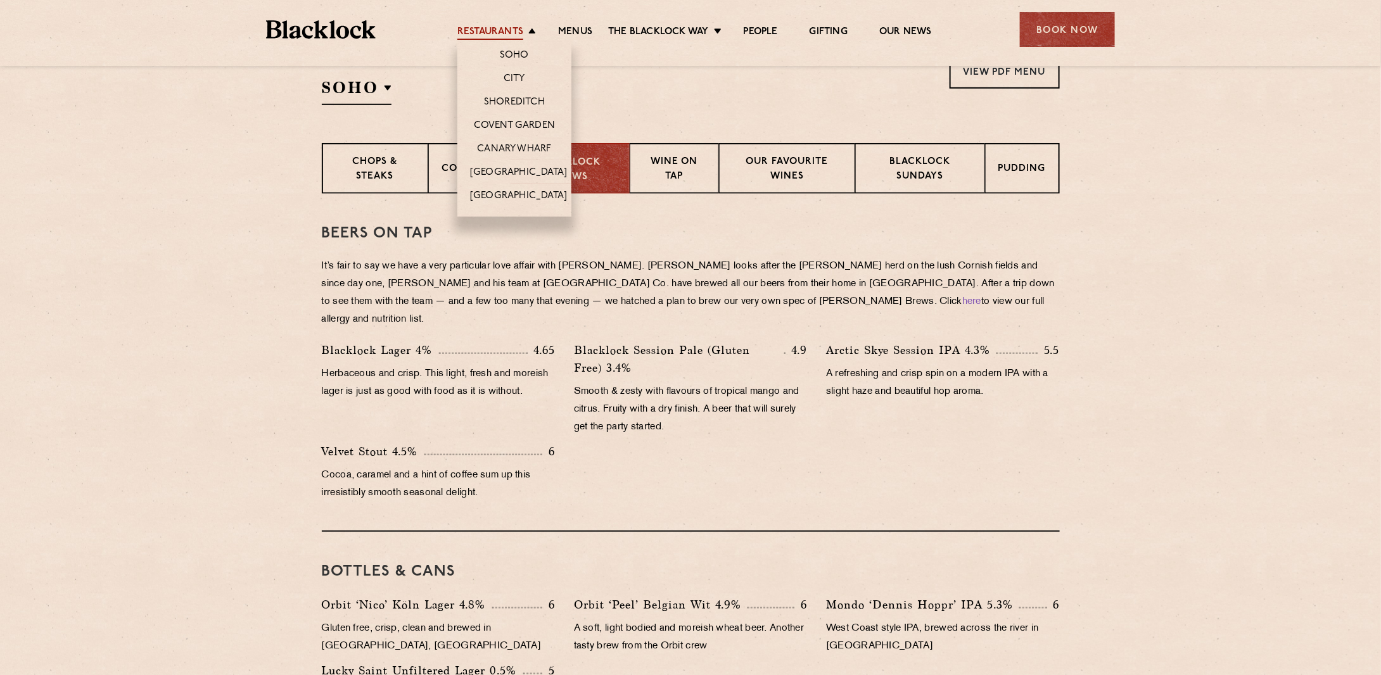 Image resolution: width=1381 pixels, height=675 pixels. I want to click on p: 4.65, so click(541, 350).